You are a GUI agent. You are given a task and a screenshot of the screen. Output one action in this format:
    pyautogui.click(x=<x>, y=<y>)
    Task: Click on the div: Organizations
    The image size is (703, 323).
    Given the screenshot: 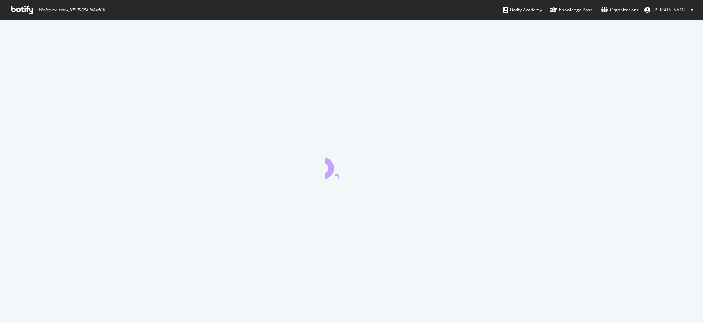 What is the action you would take?
    pyautogui.click(x=619, y=10)
    